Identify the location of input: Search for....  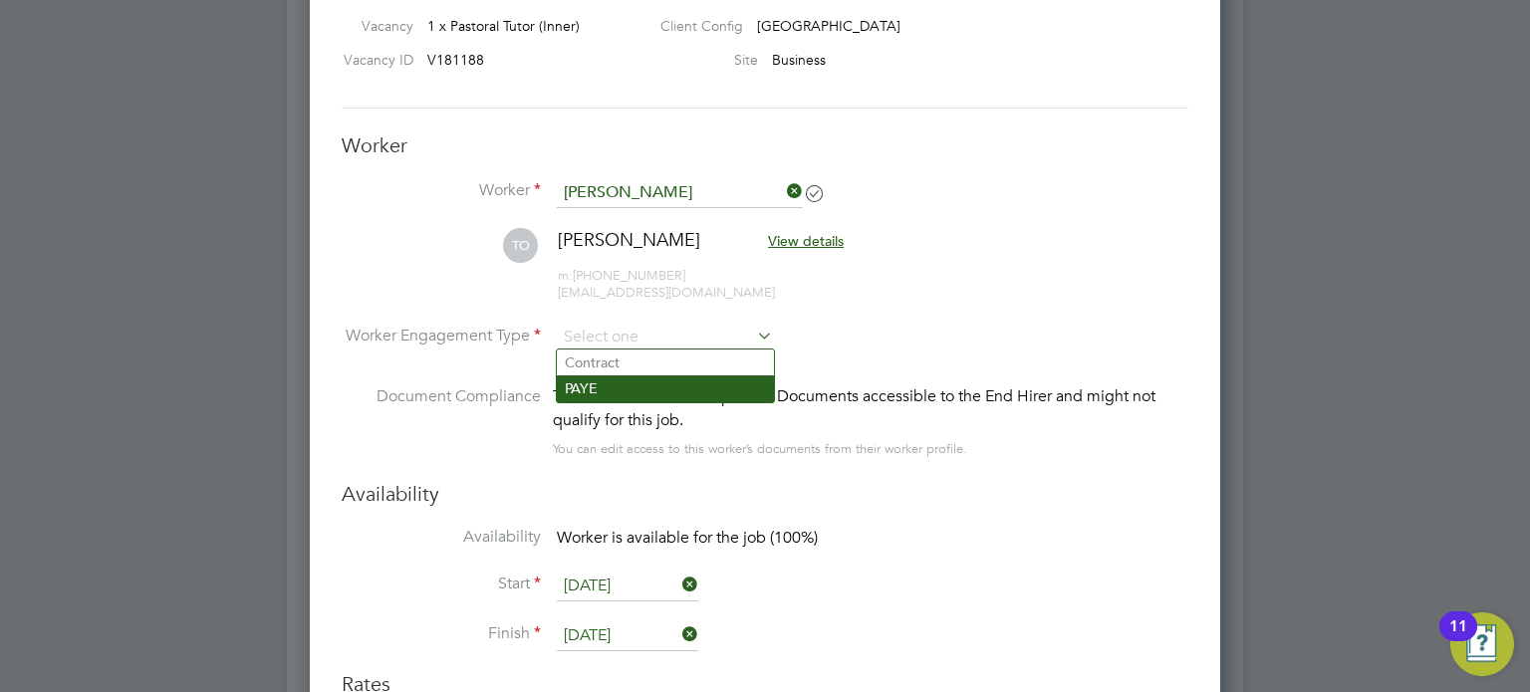
(679, 193).